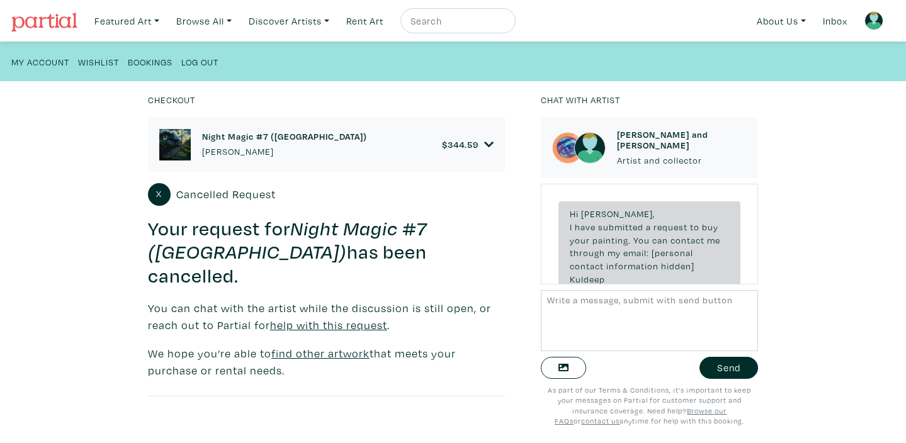  Describe the element at coordinates (171, 100) in the screenshot. I see `small: Checkout` at that location.